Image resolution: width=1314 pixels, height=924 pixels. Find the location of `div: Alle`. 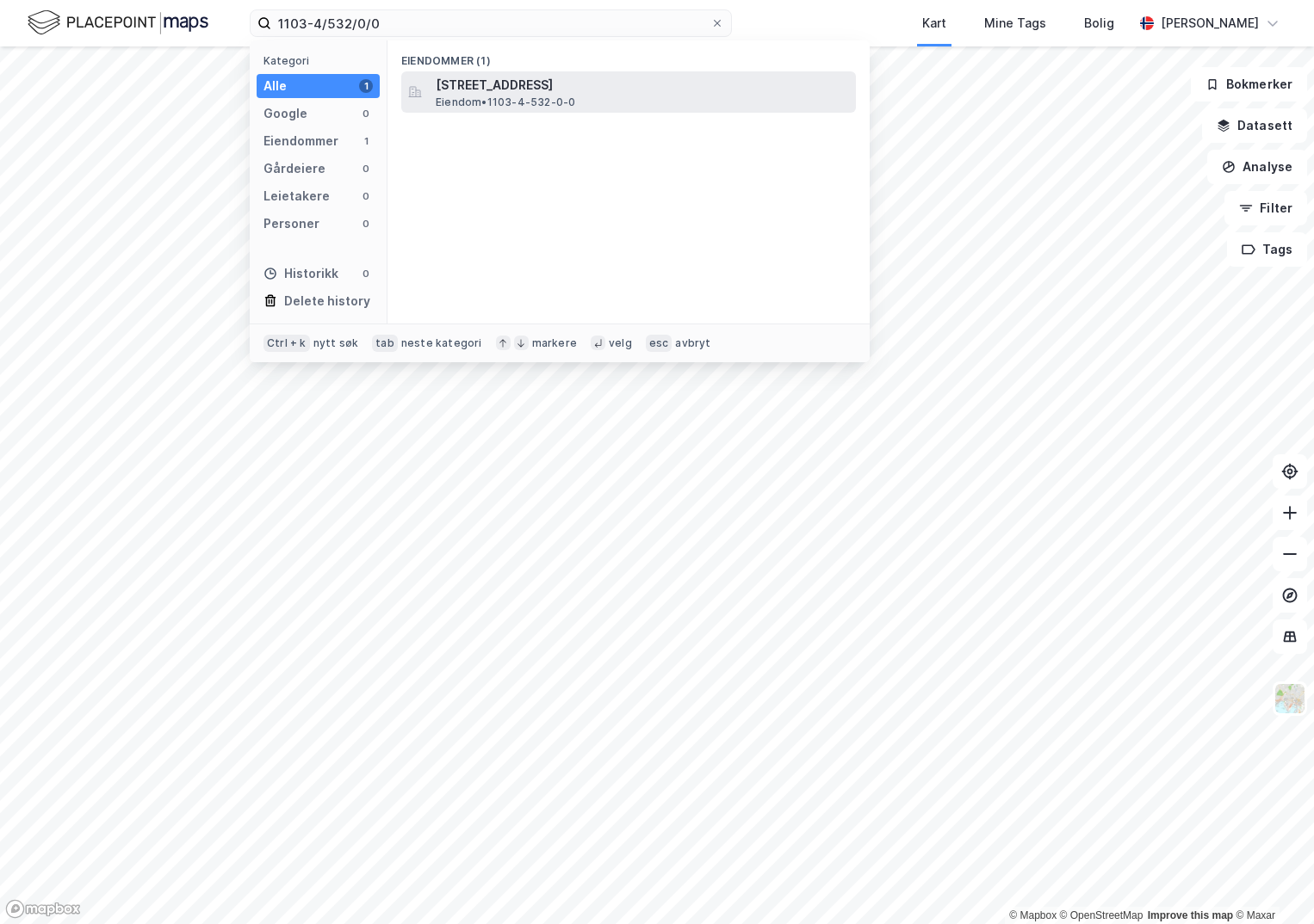

div: Alle is located at coordinates (274, 86).